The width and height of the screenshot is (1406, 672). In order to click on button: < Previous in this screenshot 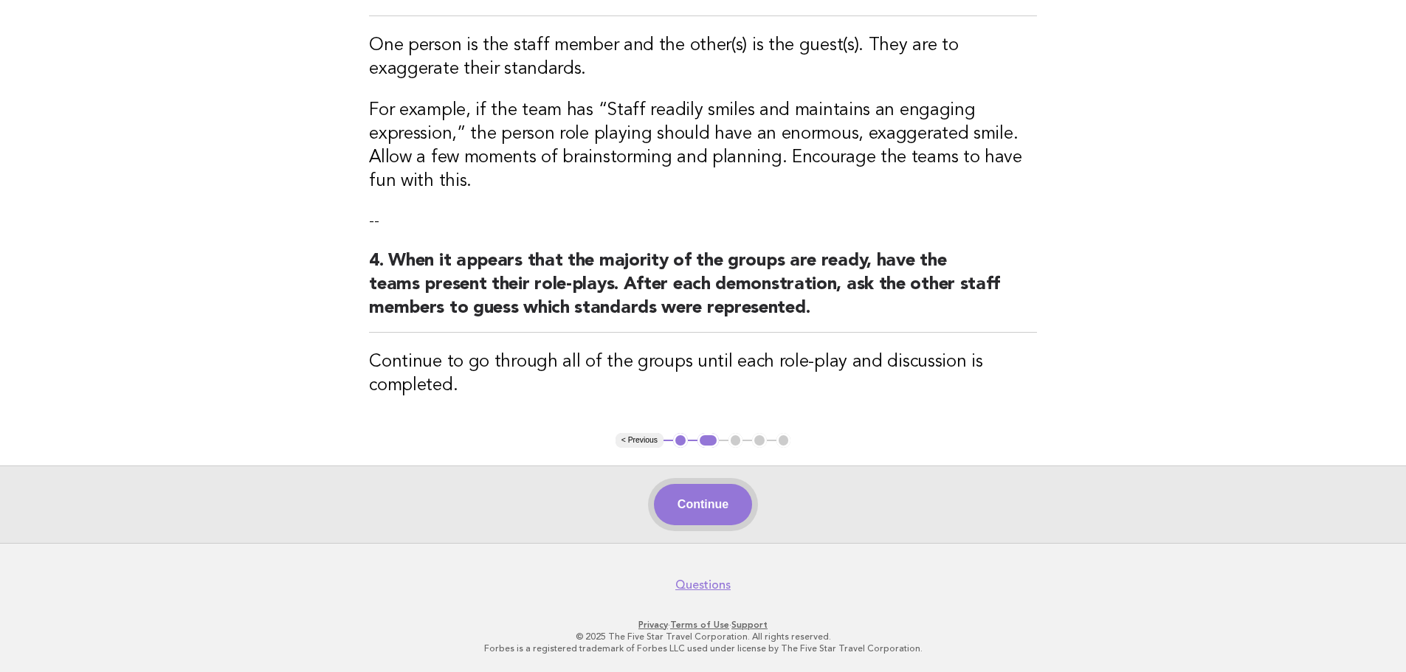, I will do `click(639, 441)`.